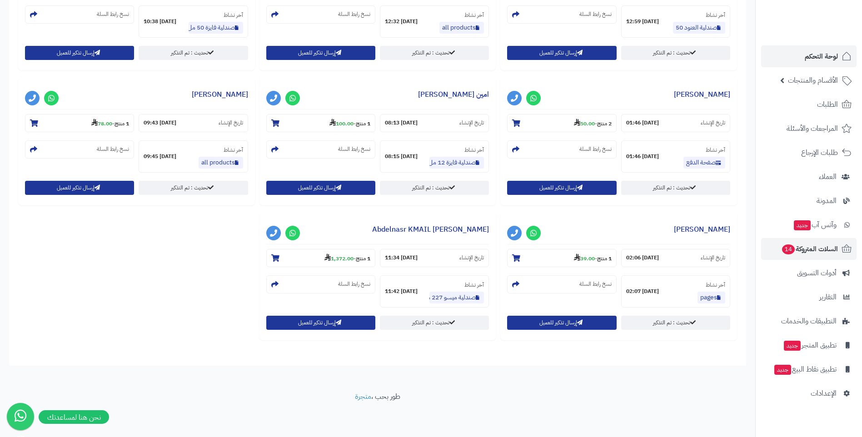  What do you see at coordinates (827, 105) in the screenshot?
I see `span: الطلبات` at bounding box center [827, 105].